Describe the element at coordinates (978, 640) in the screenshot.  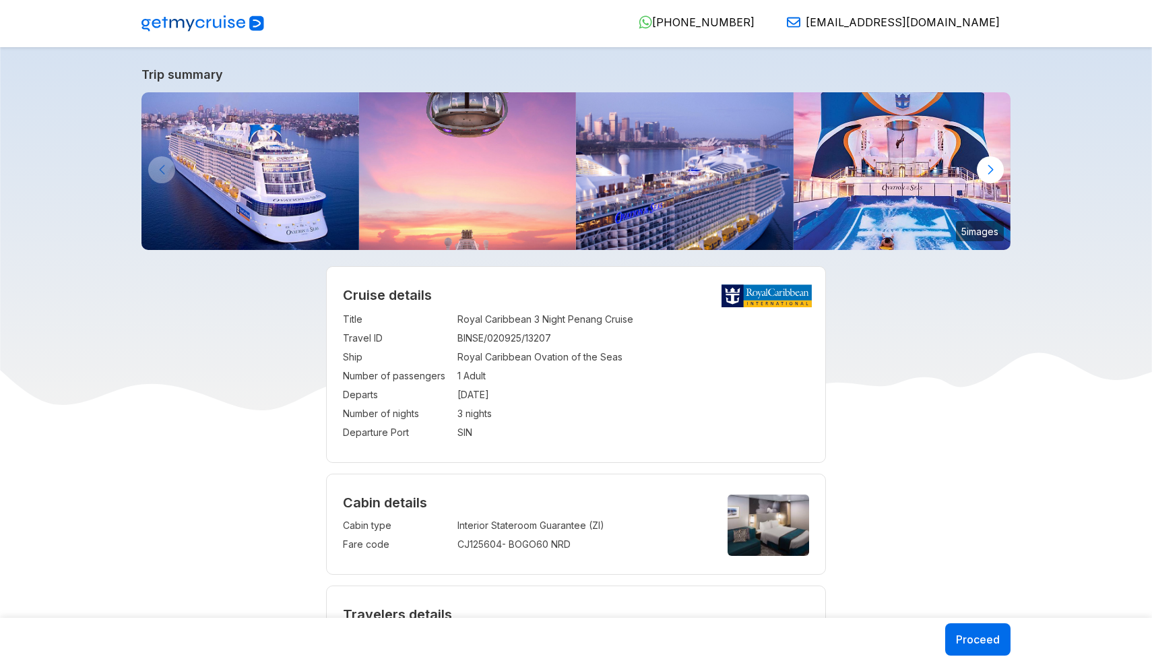
I see `button: Proceed` at that location.